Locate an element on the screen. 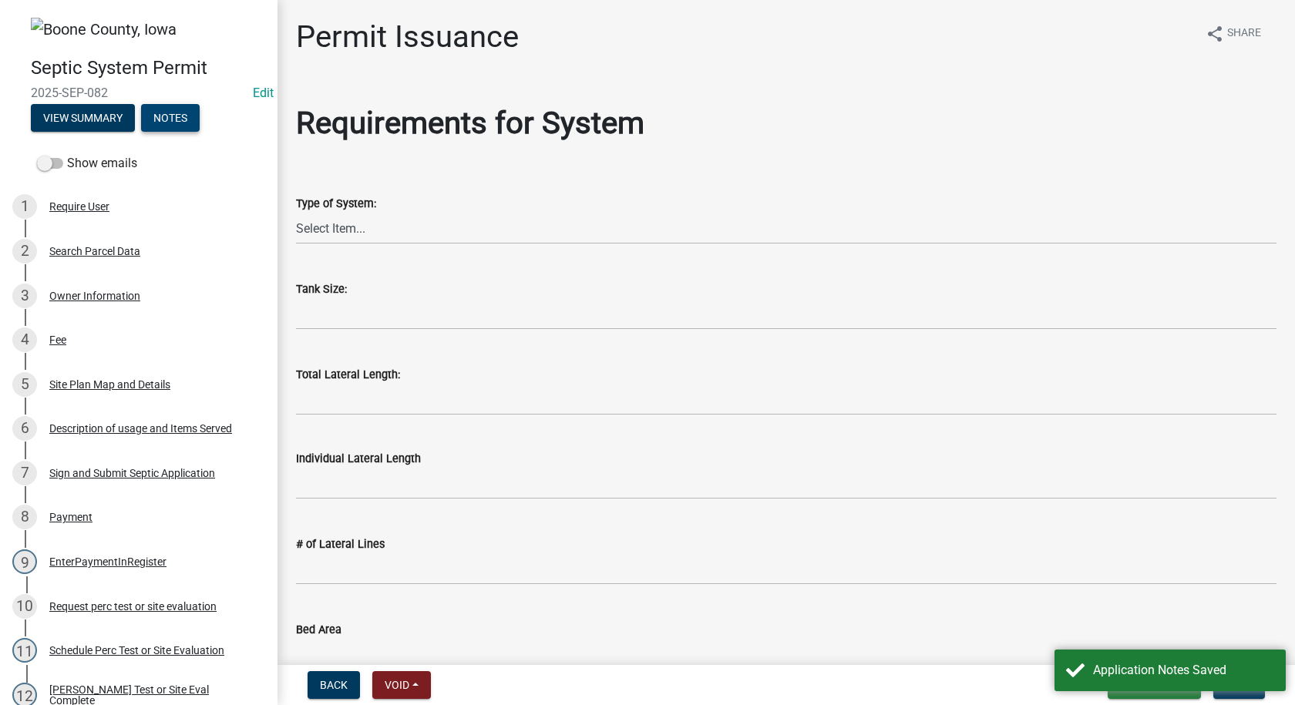 The width and height of the screenshot is (1295, 705). label: Tank Size: is located at coordinates (321, 290).